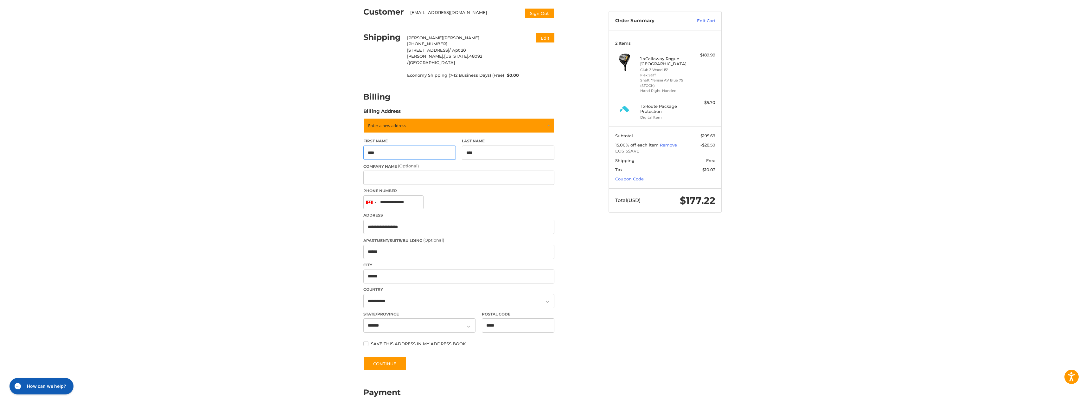 Image resolution: width=1085 pixels, height=403 pixels. I want to click on label: Save this address in my address book., so click(459, 343).